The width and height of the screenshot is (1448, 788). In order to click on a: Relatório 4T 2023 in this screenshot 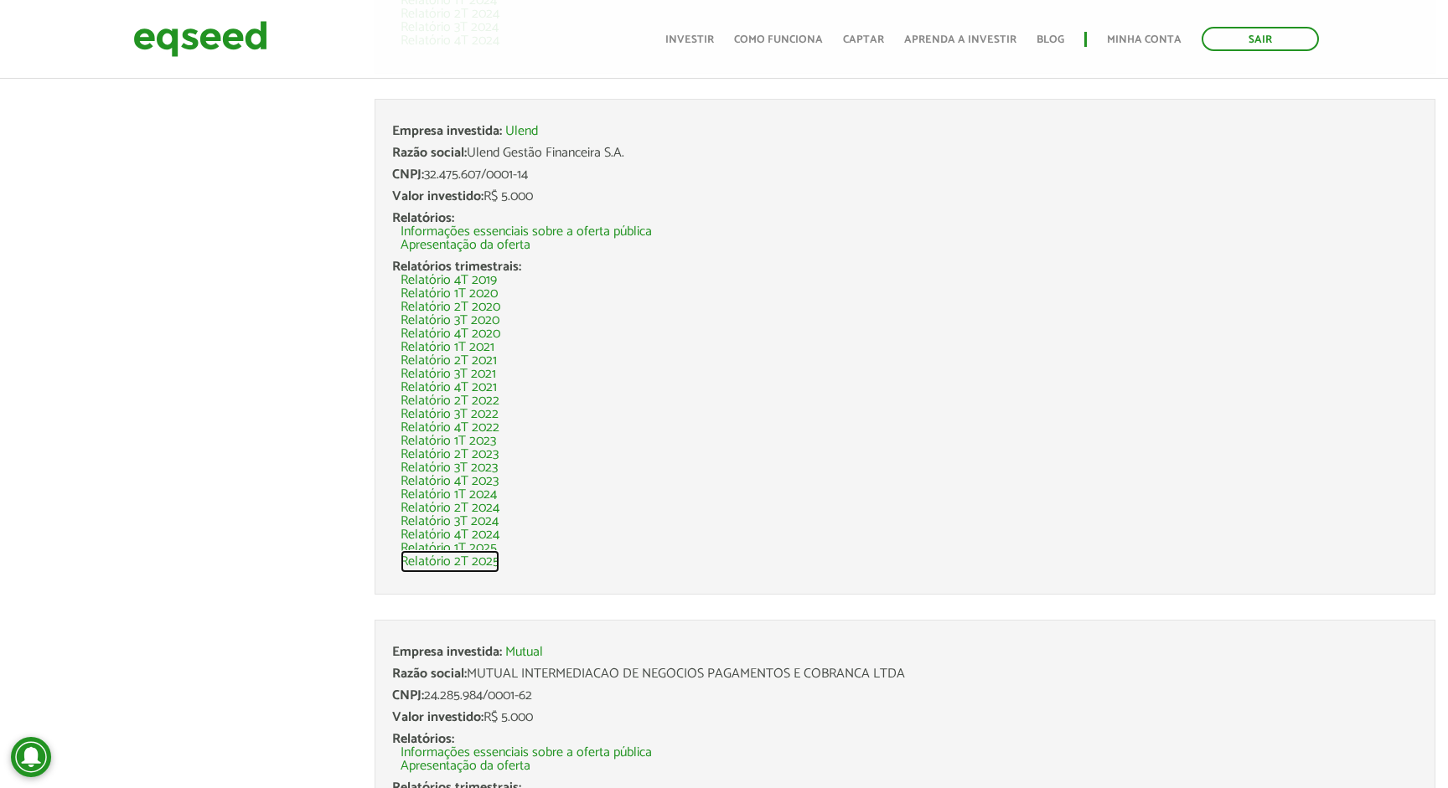, I will do `click(449, 482)`.